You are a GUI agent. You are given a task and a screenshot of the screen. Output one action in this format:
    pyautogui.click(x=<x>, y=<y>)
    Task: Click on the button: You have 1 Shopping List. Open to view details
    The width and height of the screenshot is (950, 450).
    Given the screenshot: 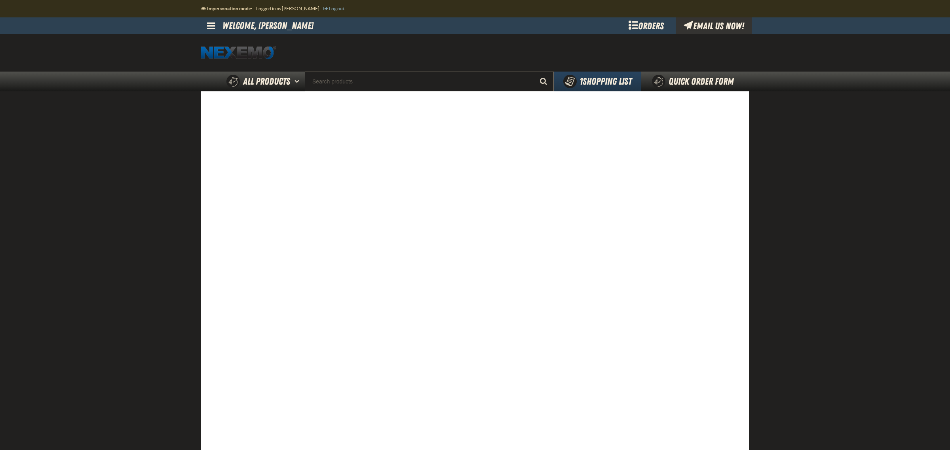 What is the action you would take?
    pyautogui.click(x=597, y=82)
    